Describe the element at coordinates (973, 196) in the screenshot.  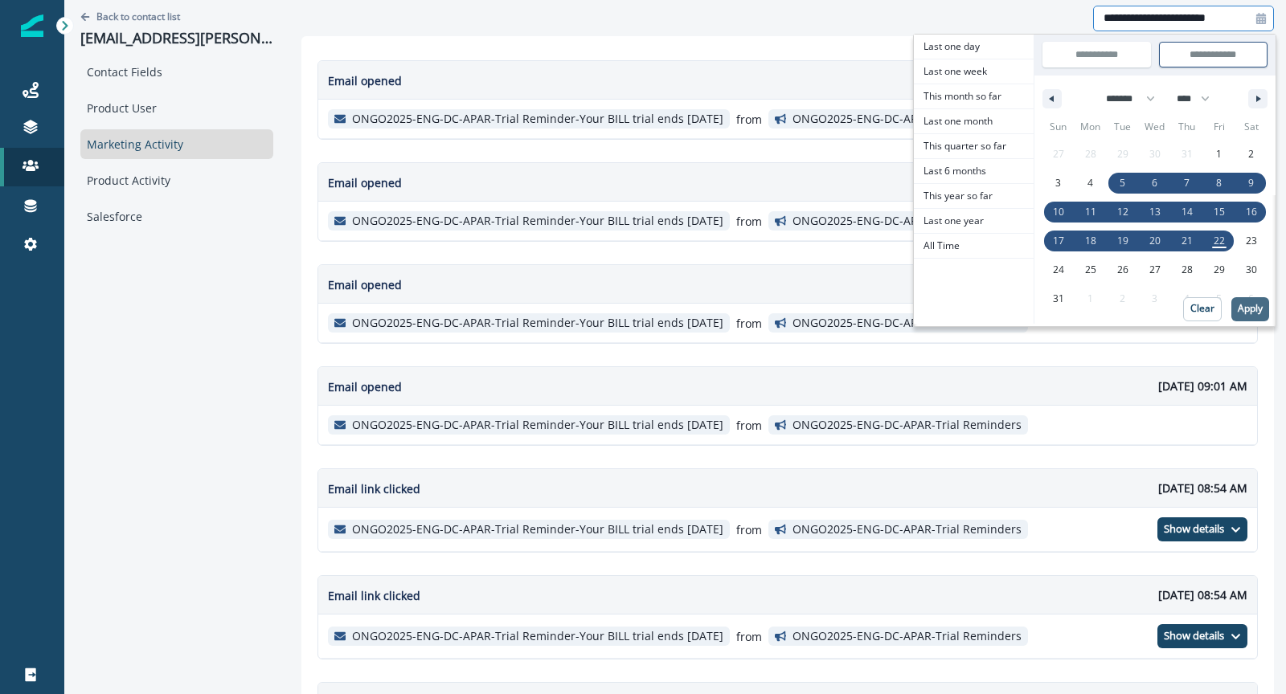
I see `span: This year so far` at that location.